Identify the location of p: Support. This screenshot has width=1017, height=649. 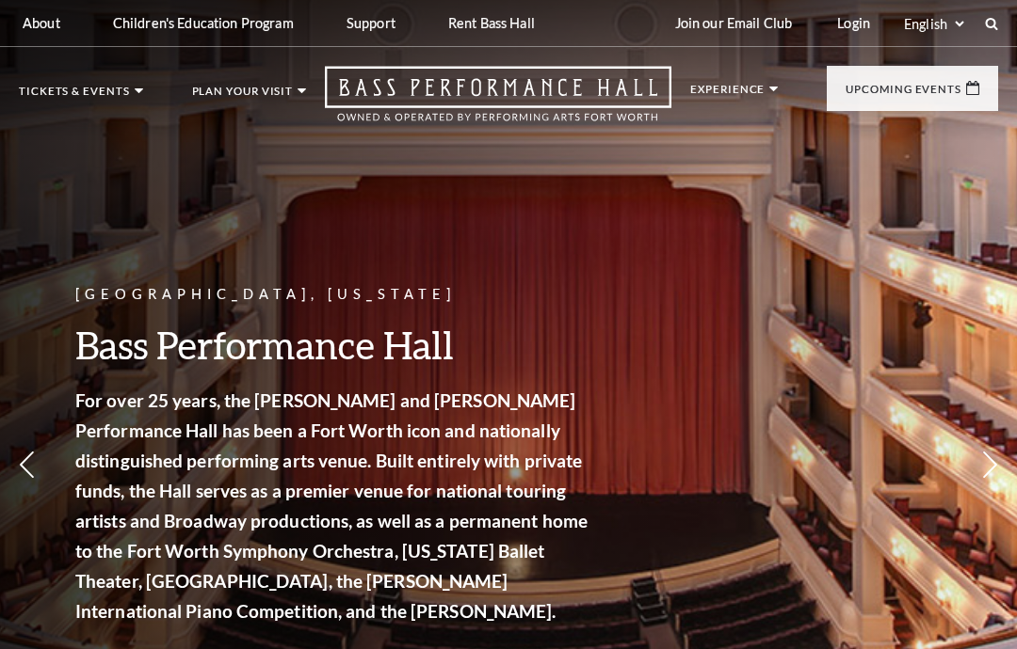
(371, 23).